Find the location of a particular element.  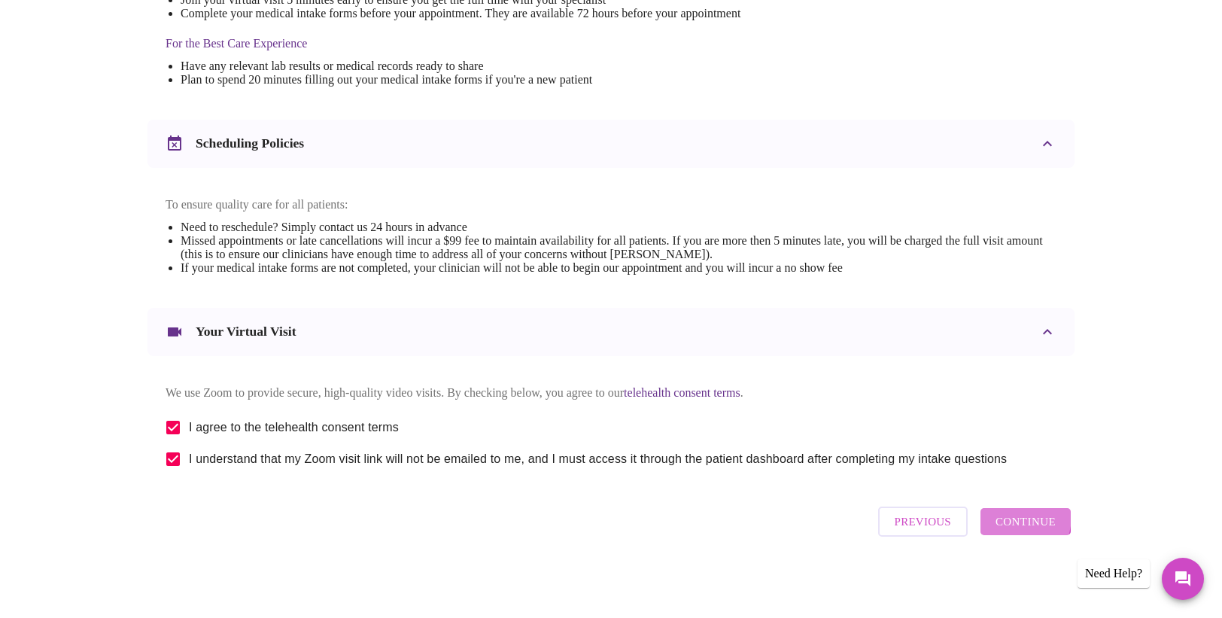

li: Have any relevant lab results or medical records ready to share is located at coordinates (461, 66).